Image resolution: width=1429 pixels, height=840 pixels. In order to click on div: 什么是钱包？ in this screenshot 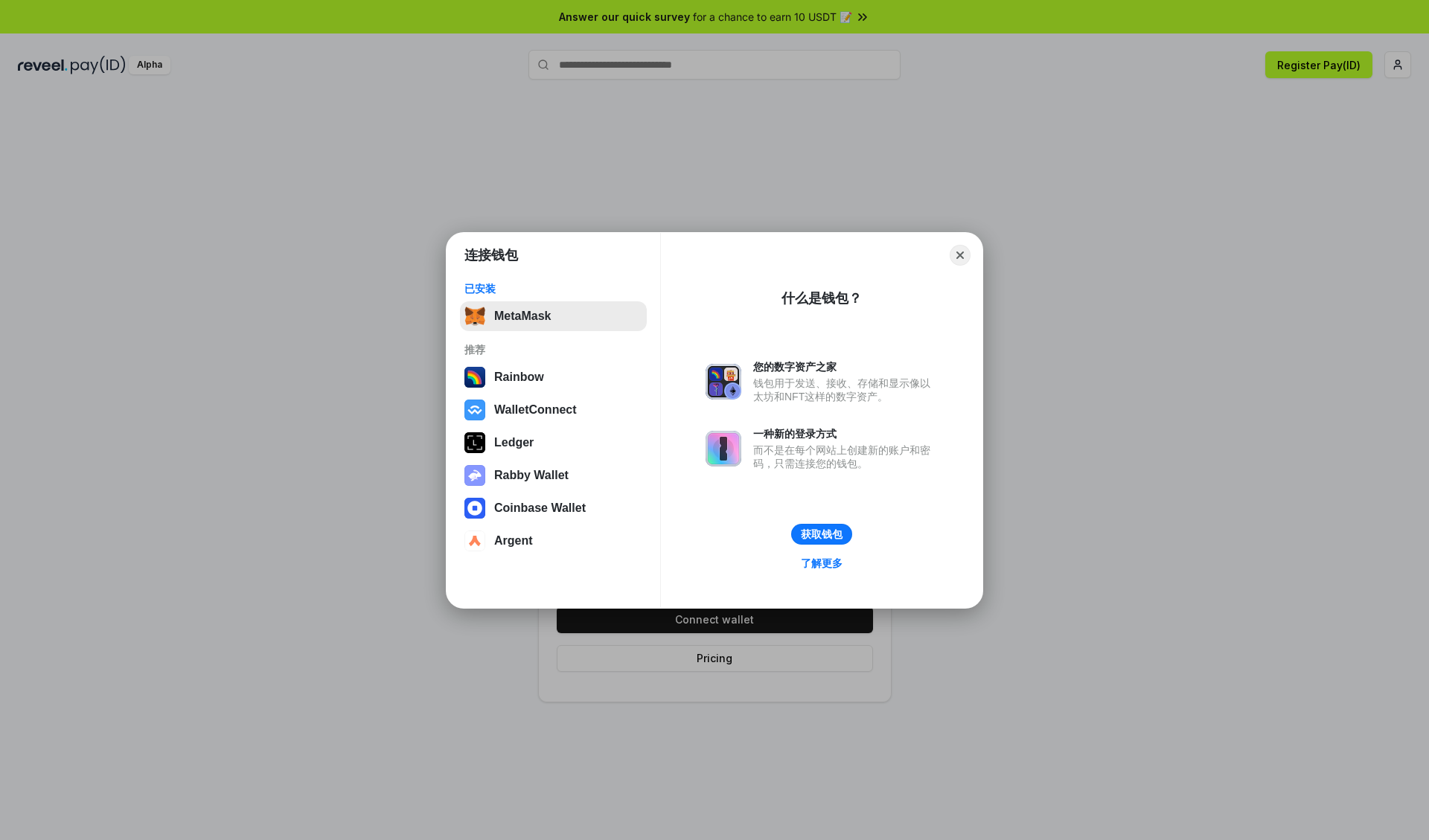, I will do `click(822, 299)`.